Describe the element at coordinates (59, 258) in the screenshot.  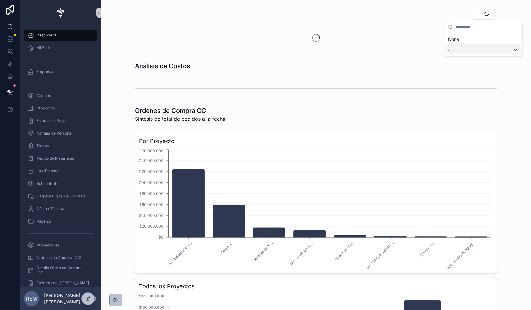
I see `span: Órdenes de Compra (OC)` at that location.